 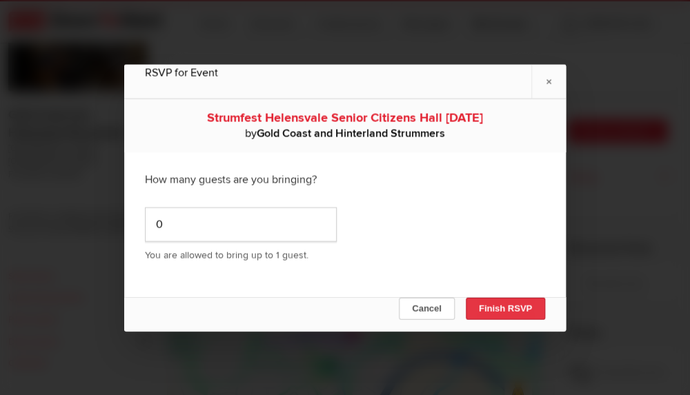 I want to click on button: Finish RSVP, so click(x=505, y=308).